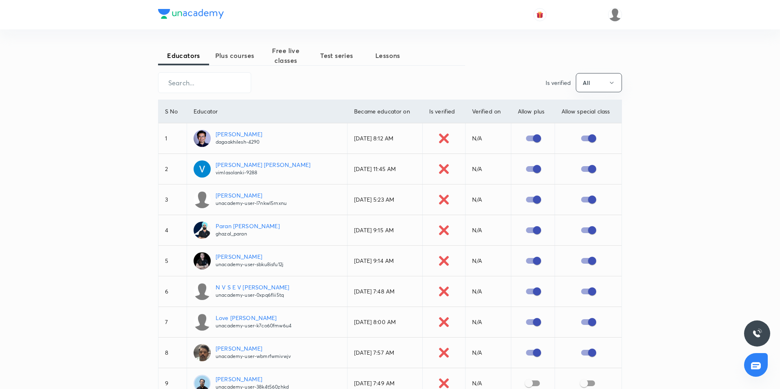 Image resolution: width=780 pixels, height=389 pixels. What do you see at coordinates (385, 111) in the screenshot?
I see `th: Became educator on` at bounding box center [385, 111].